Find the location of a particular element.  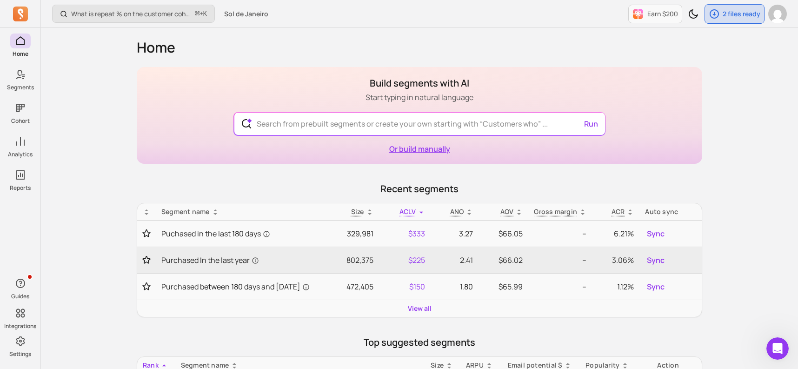

span: Puchased in the last 180 days is located at coordinates (216, 233).